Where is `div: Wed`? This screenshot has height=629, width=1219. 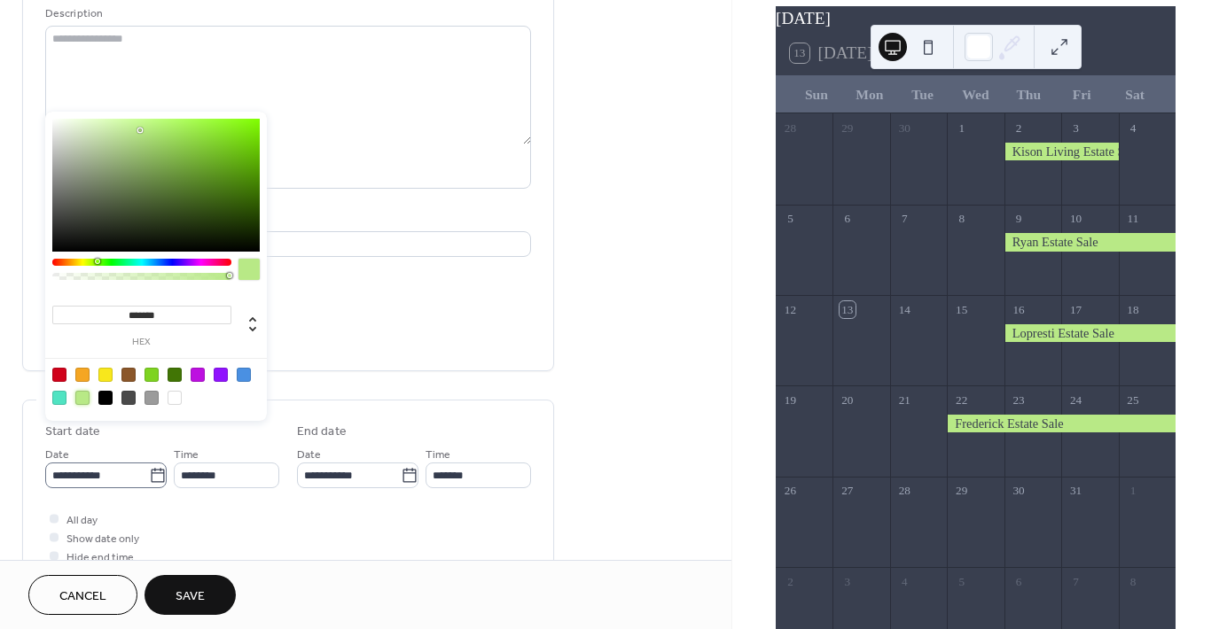 div: Wed is located at coordinates (976, 94).